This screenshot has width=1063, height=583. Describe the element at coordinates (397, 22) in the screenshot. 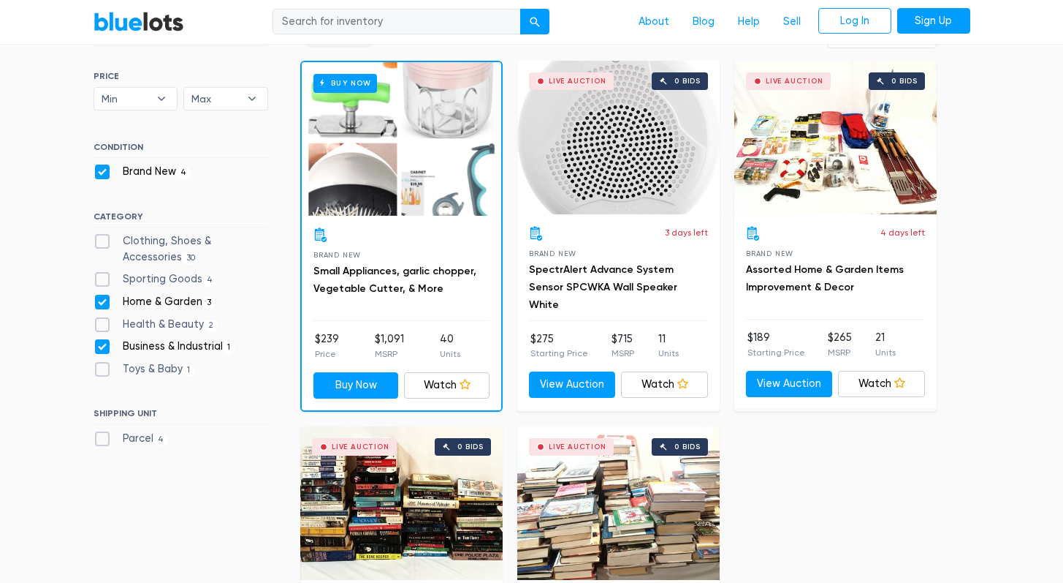

I see `input: Search for inventory` at that location.